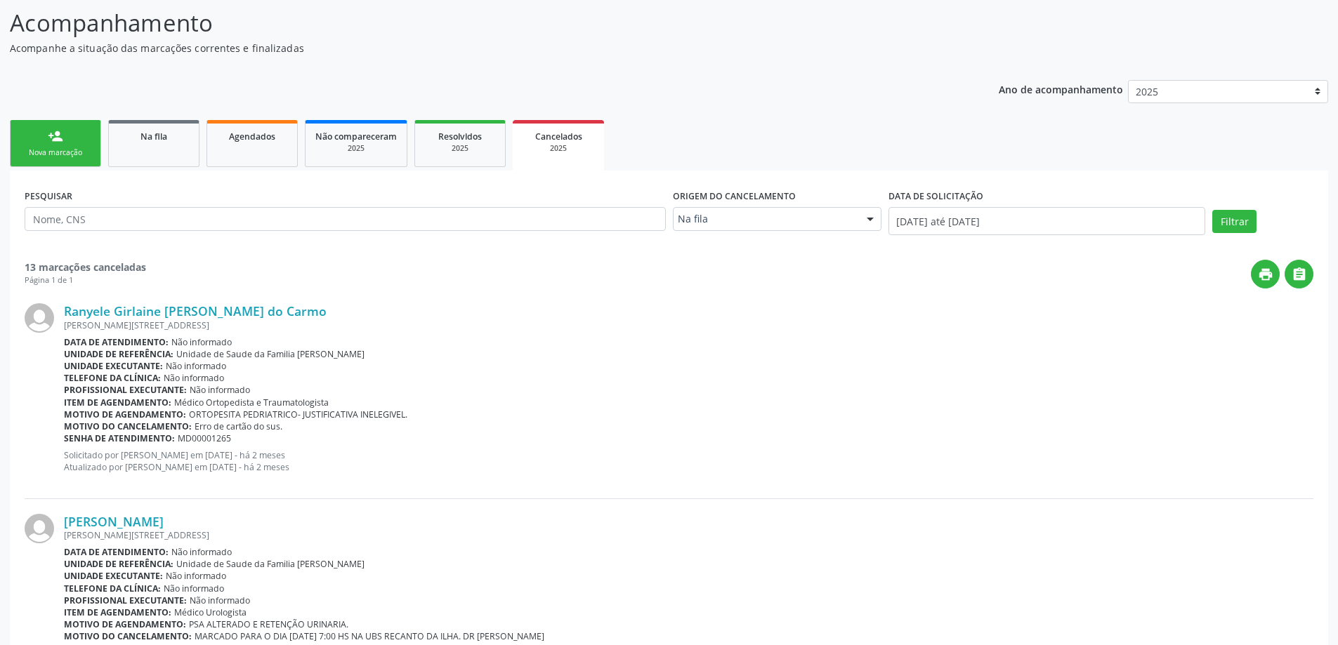 This screenshot has width=1338, height=645. Describe the element at coordinates (55, 136) in the screenshot. I see `div: person_add` at that location.